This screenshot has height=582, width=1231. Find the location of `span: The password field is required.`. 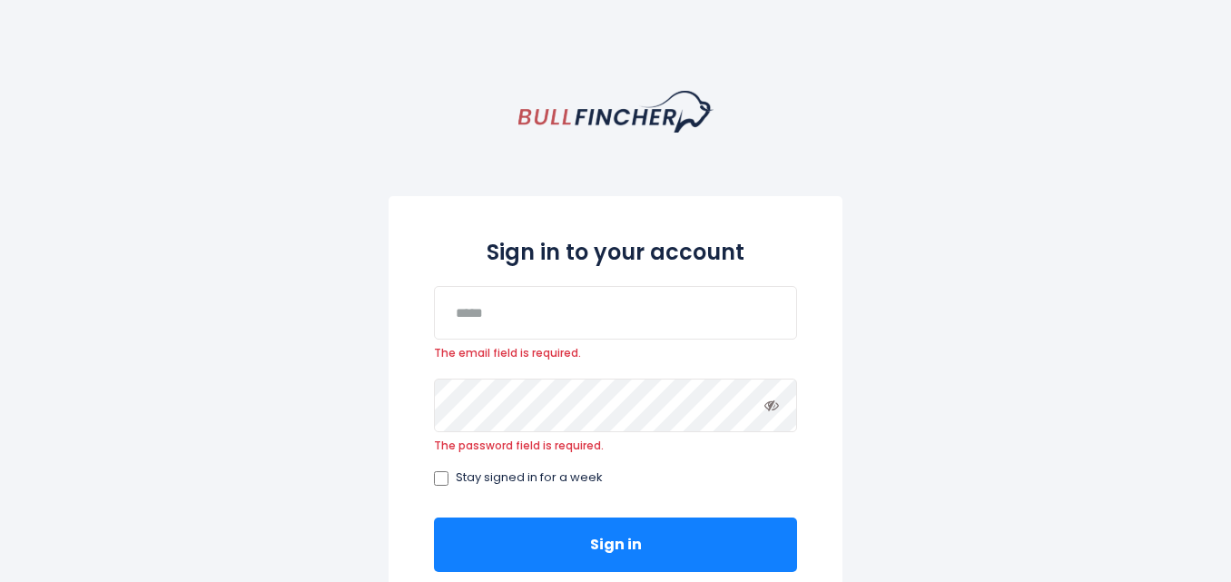

span: The password field is required. is located at coordinates (615, 446).